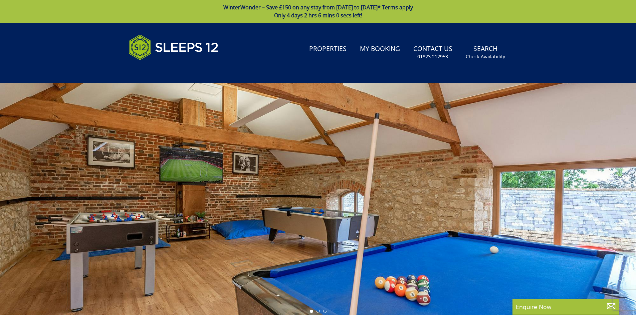  I want to click on a: My Booking, so click(380, 49).